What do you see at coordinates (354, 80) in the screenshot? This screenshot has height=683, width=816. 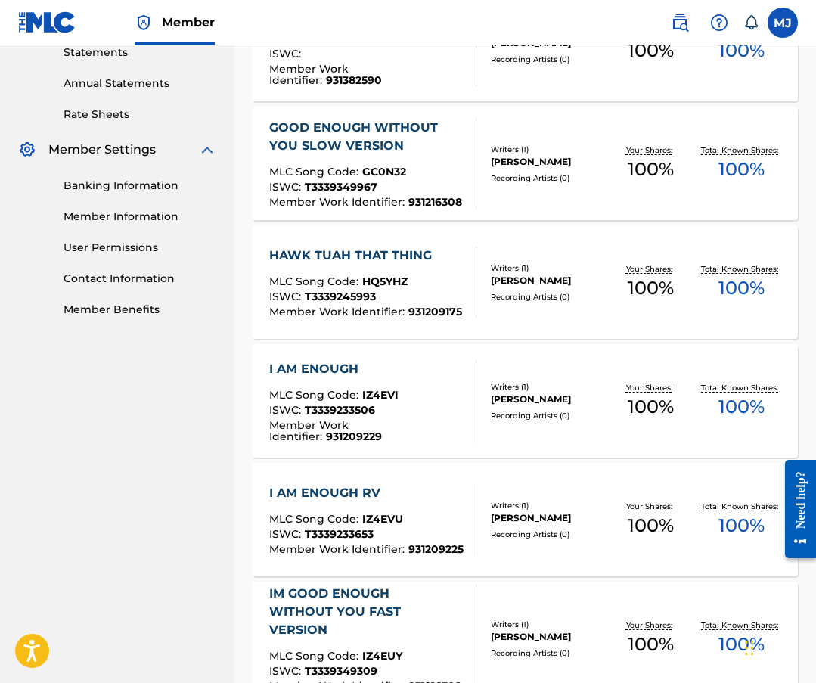 I see `span: 931382590` at bounding box center [354, 80].